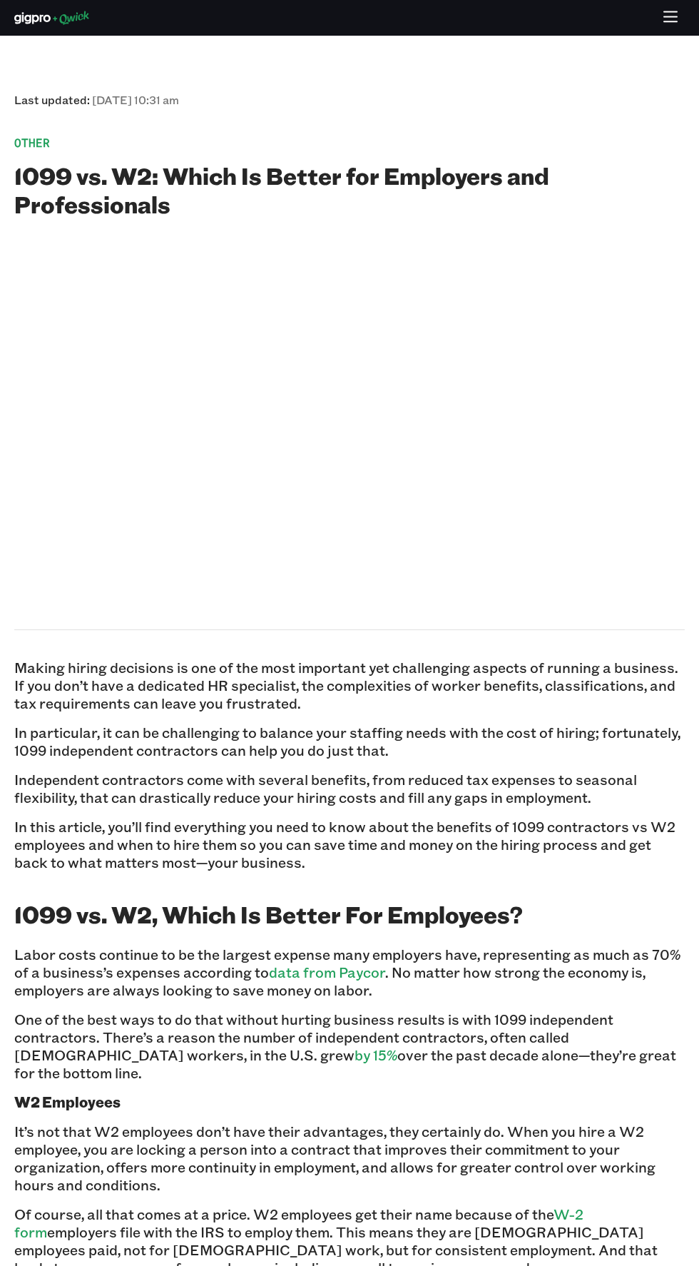 Image resolution: width=699 pixels, height=1266 pixels. I want to click on p: It’s not that W2 employees don’t have their advantages, they certainly do. When you hire a W2 emp..., so click(350, 1158).